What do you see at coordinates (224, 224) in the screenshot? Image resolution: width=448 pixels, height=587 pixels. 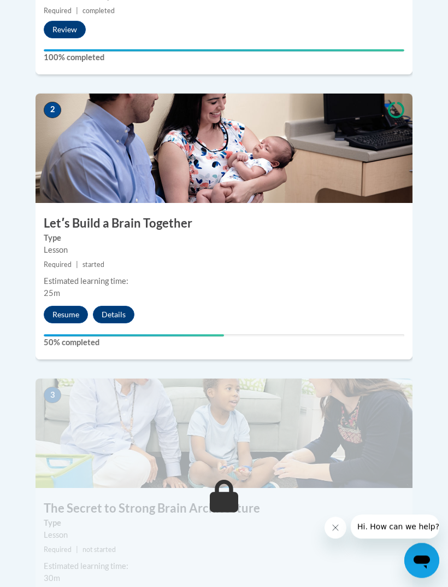 I see `h3: Letʹs Build a Brain Together` at bounding box center [224, 224].